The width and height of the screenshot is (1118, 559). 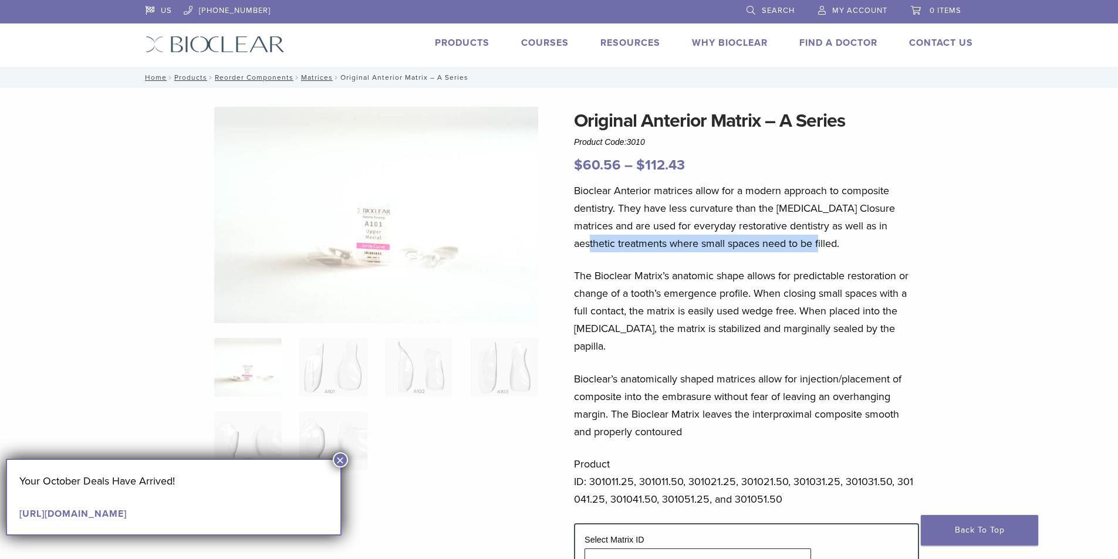 I want to click on img: Anterior-Original-A-Series-Matrices-324x324.jpg, so click(x=248, y=367).